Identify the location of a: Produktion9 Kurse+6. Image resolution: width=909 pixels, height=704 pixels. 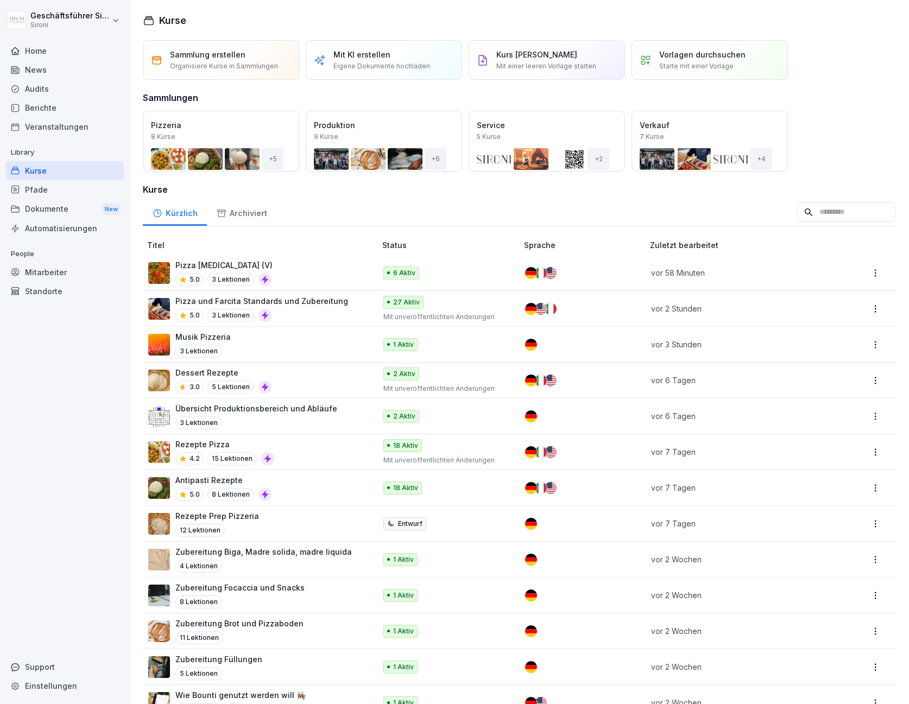
(384, 141).